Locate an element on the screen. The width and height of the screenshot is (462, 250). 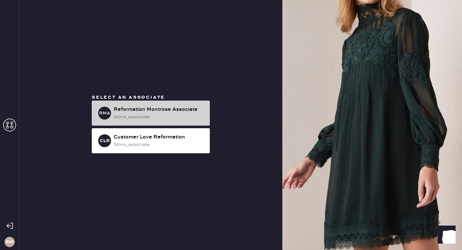
div: Reformation Montrose Associate is located at coordinates (159, 109).